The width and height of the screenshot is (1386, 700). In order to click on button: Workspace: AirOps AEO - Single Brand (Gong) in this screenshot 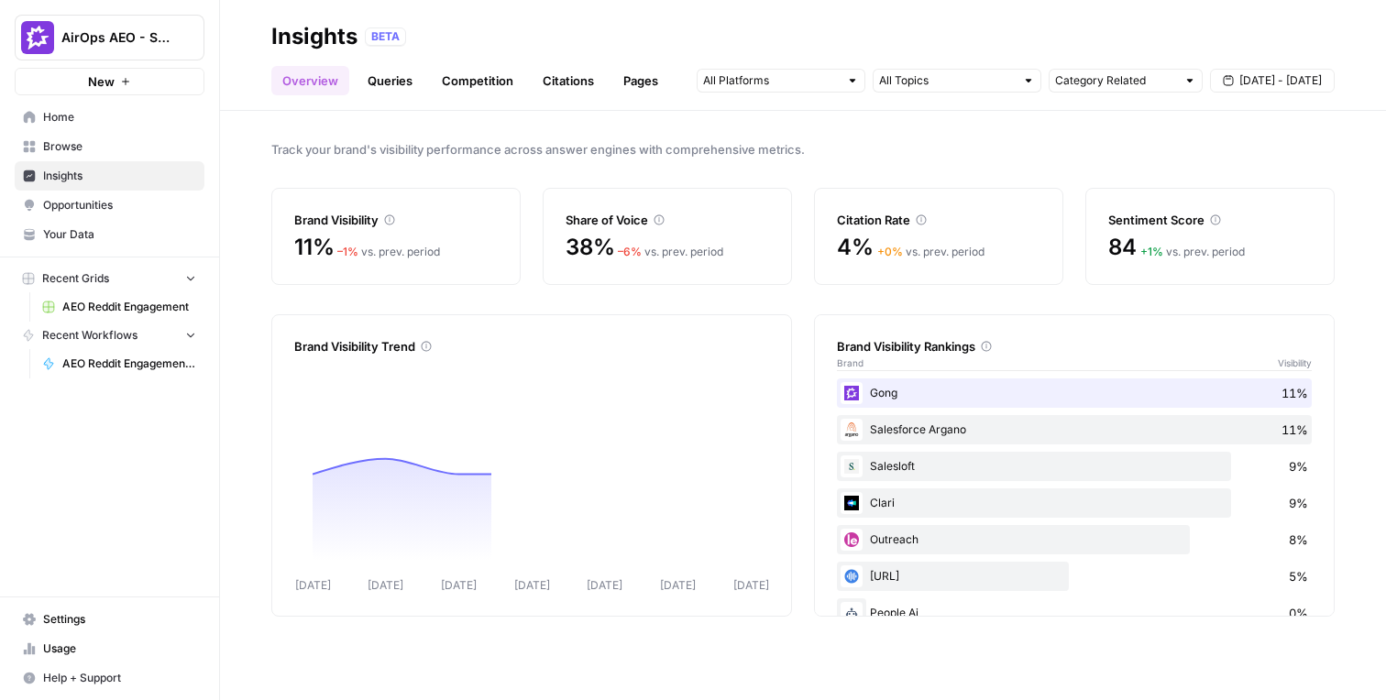, I will do `click(109, 38)`.